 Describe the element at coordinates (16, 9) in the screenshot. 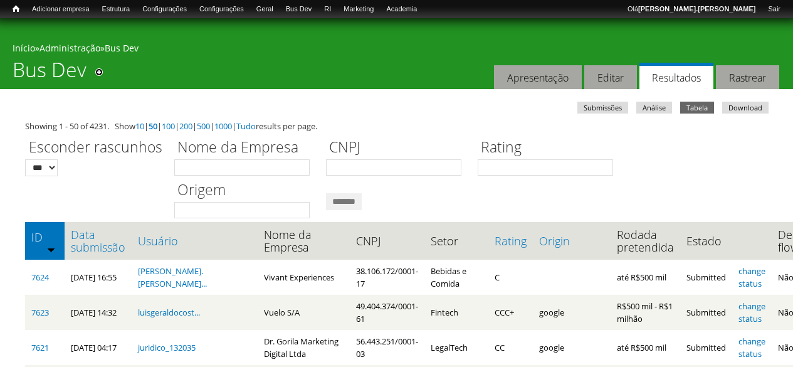

I see `span: Início` at that location.